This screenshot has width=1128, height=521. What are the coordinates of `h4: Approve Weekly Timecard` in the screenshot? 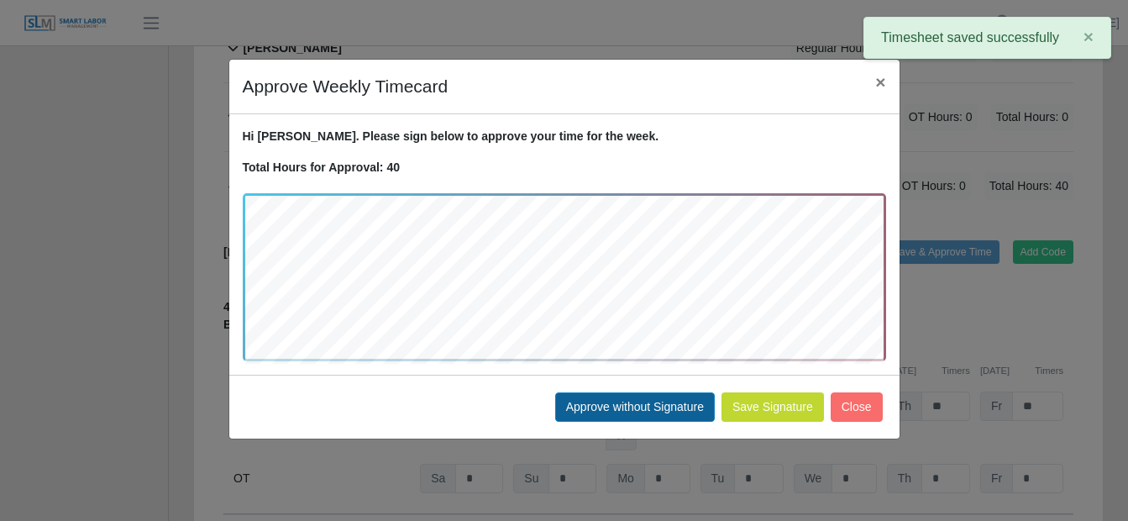 It's located at (345, 86).